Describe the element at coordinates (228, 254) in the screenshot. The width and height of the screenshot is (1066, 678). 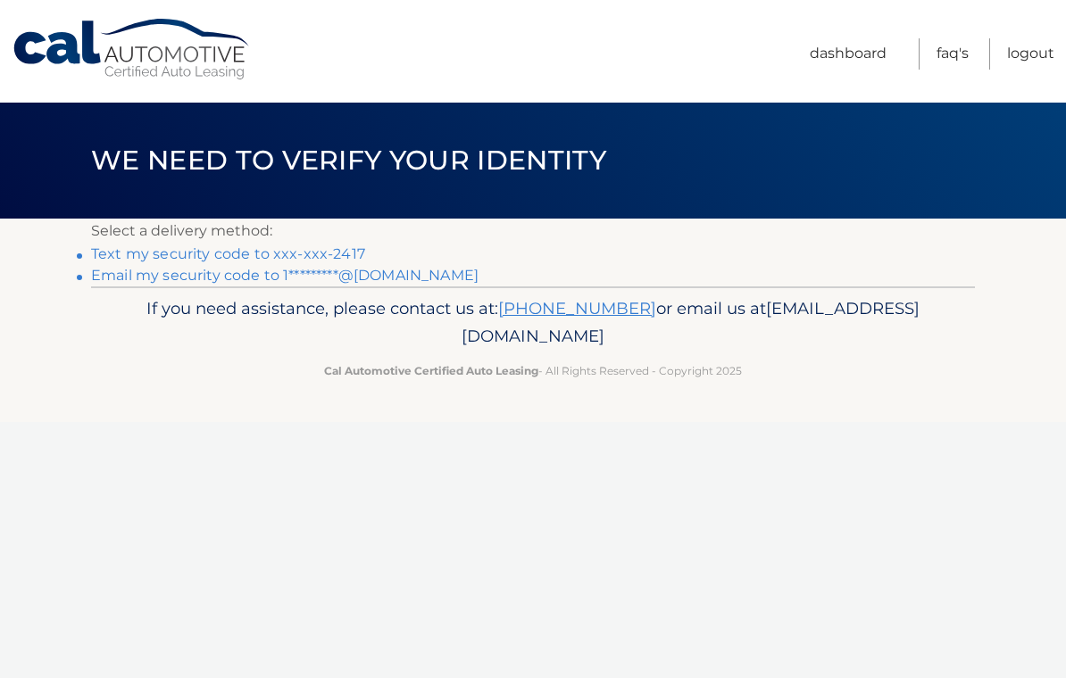
I see `a: Text my security code to xxx-xxx-2417` at that location.